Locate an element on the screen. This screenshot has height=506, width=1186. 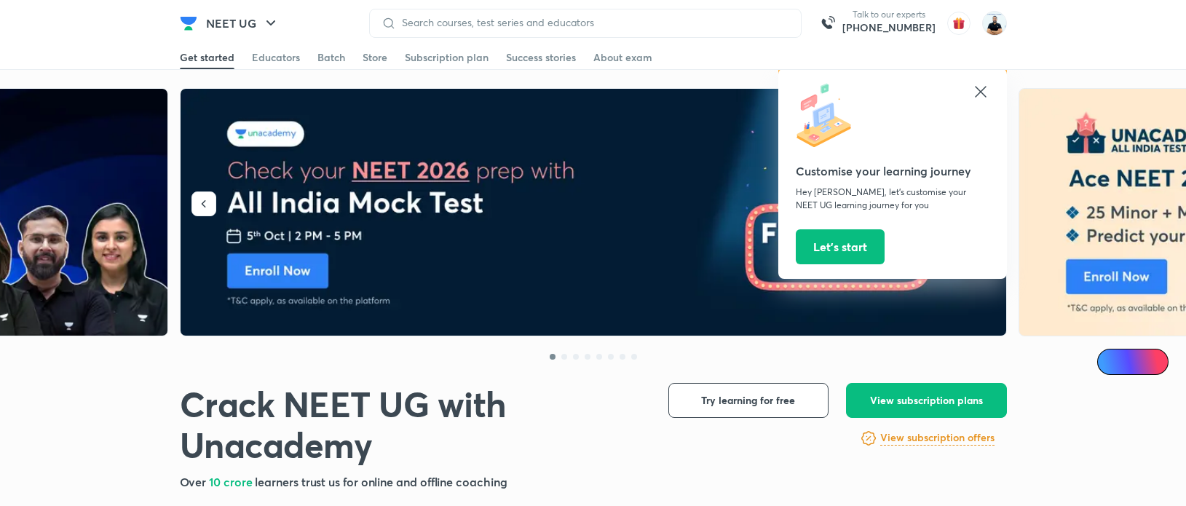
h6: View subscription offers is located at coordinates (937, 438).